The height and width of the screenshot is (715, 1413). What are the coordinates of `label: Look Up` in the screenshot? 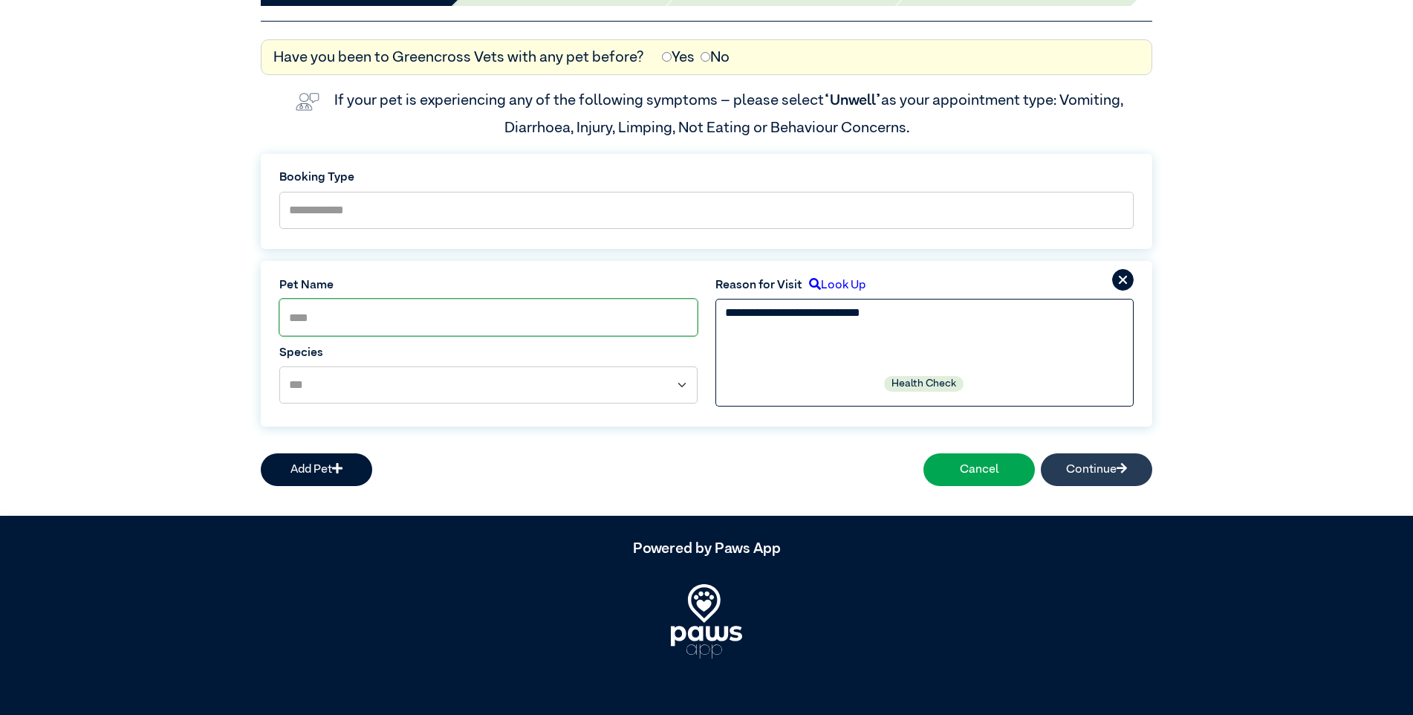 It's located at (834, 285).